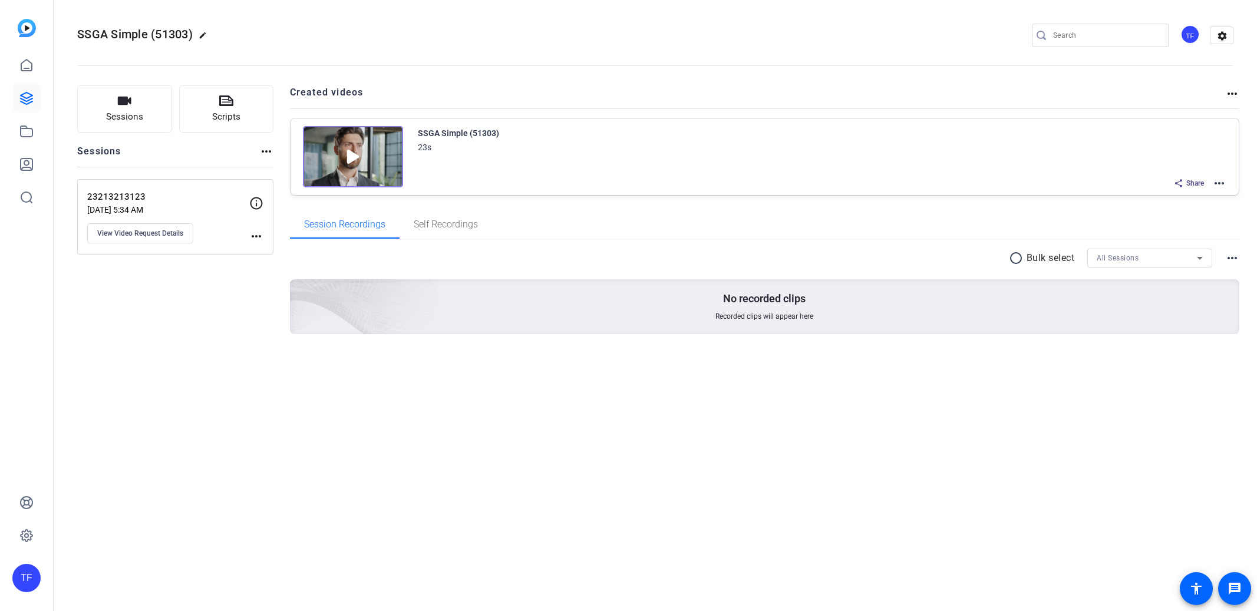 Image resolution: width=1257 pixels, height=611 pixels. What do you see at coordinates (353, 157) in the screenshot?
I see `img: Creator Project Thumbnail` at bounding box center [353, 157].